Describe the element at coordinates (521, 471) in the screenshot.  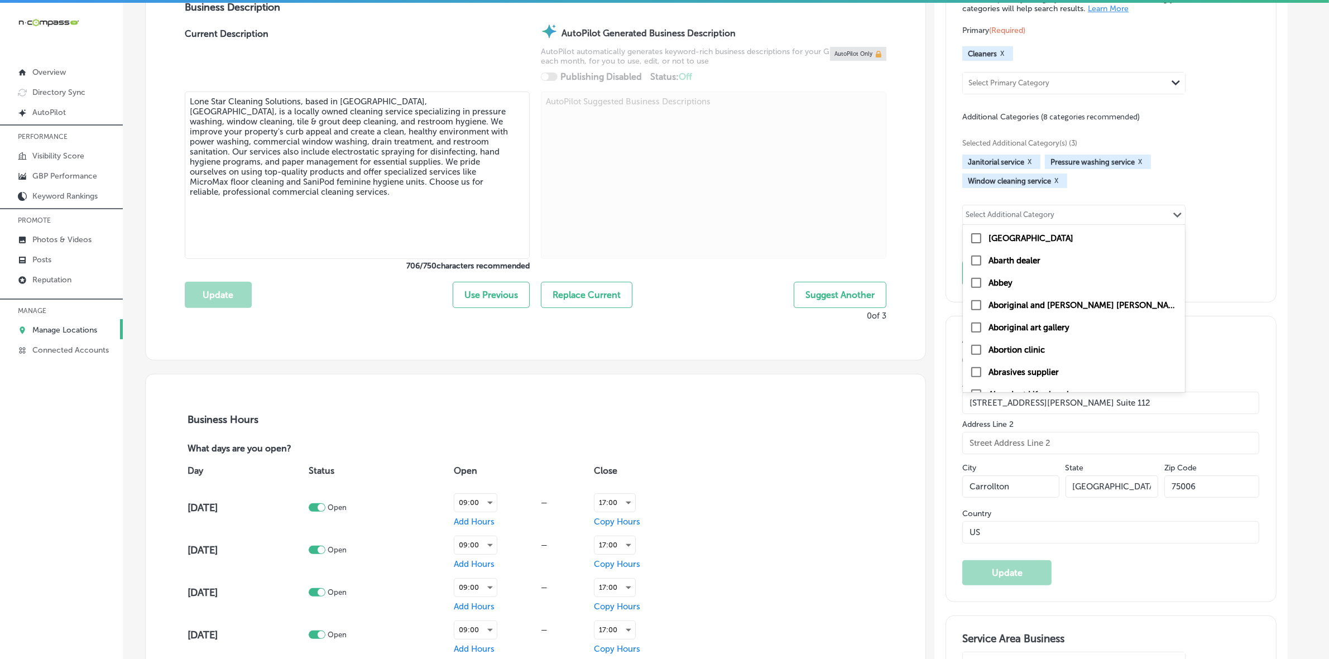
I see `th: Open` at that location.